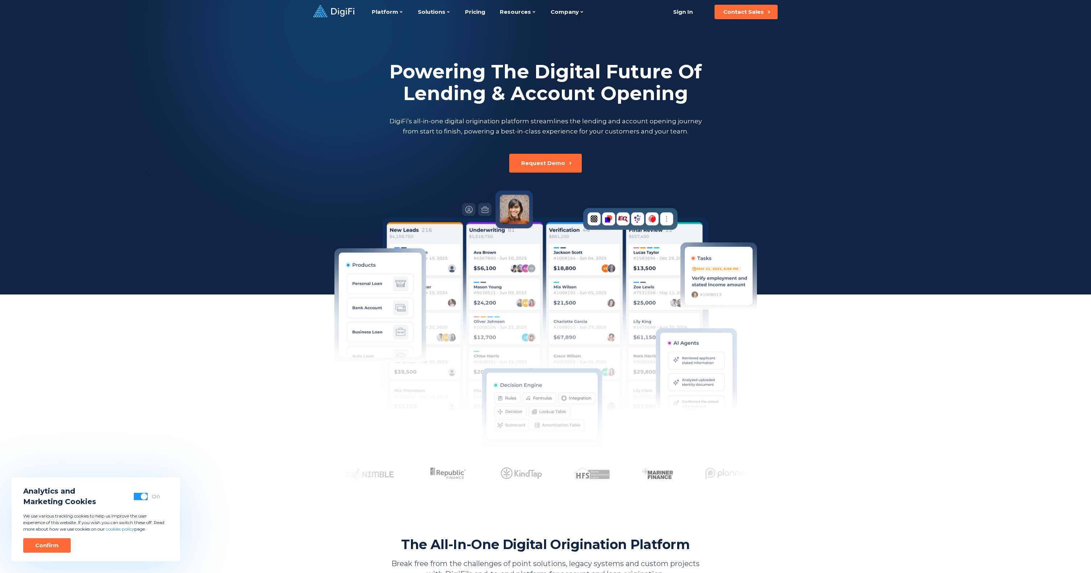  Describe the element at coordinates (60, 502) in the screenshot. I see `span: Marketing Cookies` at that location.